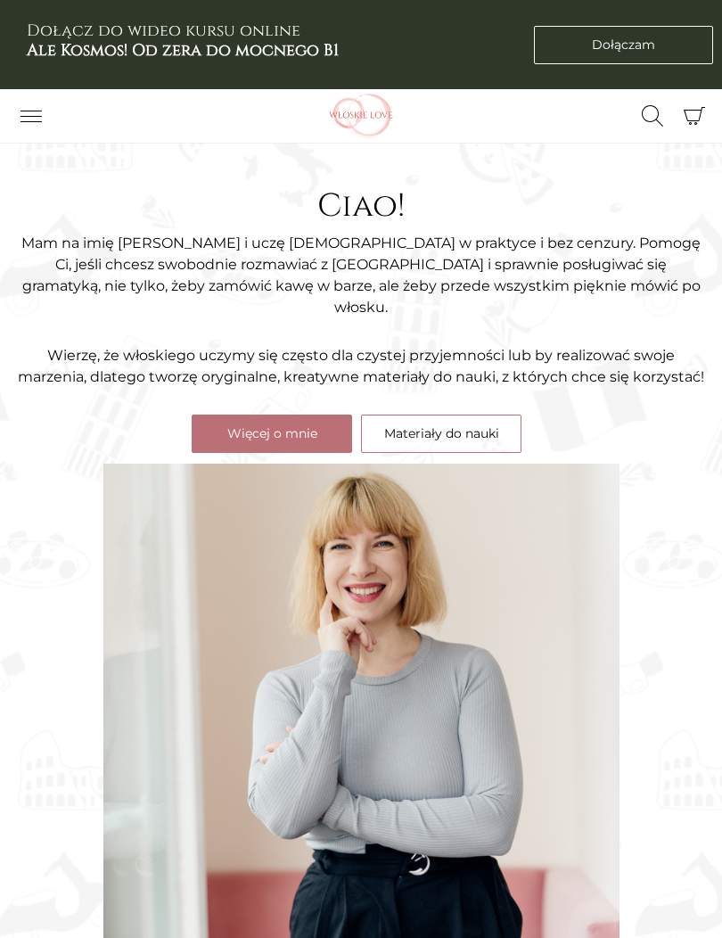 The height and width of the screenshot is (938, 722). Describe the element at coordinates (361, 206) in the screenshot. I see `h2: Ciao!` at that location.